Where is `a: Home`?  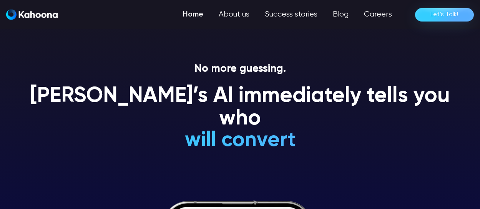 a: Home is located at coordinates (193, 15).